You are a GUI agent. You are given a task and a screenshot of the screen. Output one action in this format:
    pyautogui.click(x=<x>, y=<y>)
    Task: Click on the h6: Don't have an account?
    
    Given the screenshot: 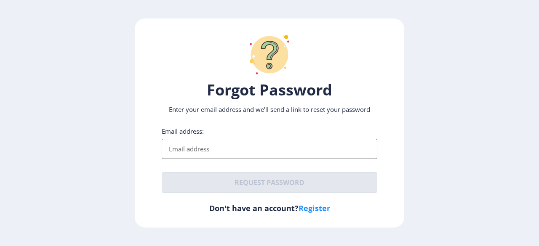 What is the action you would take?
    pyautogui.click(x=269, y=208)
    